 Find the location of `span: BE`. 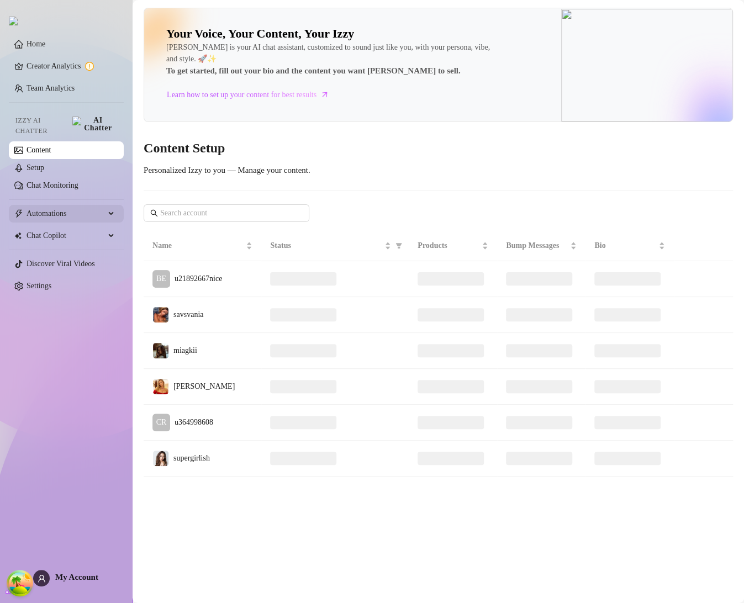

span: BE is located at coordinates (161, 279).